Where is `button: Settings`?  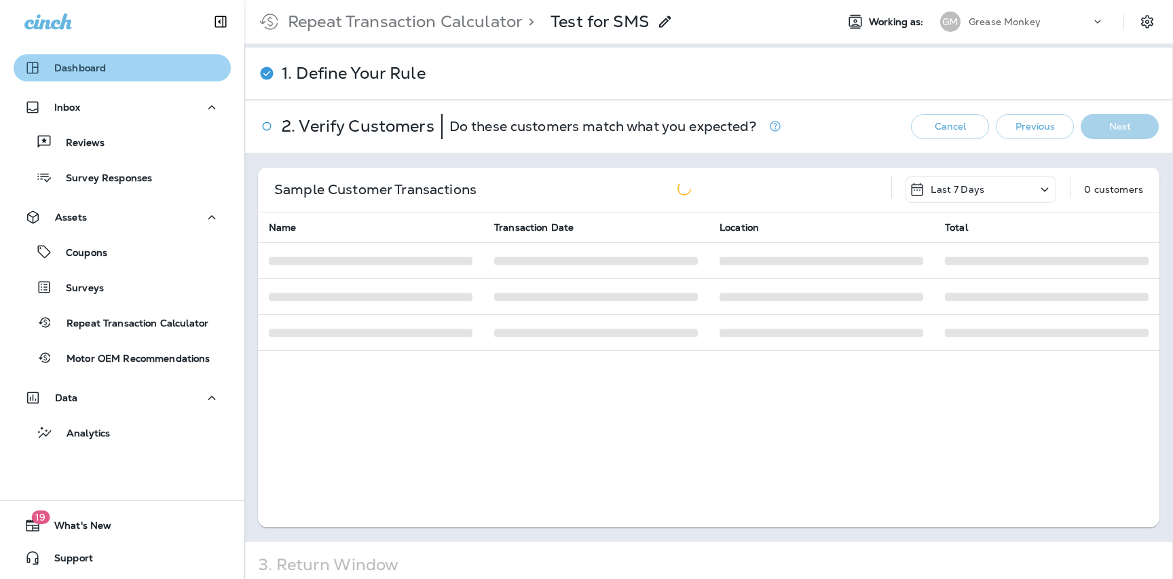 button: Settings is located at coordinates (1147, 22).